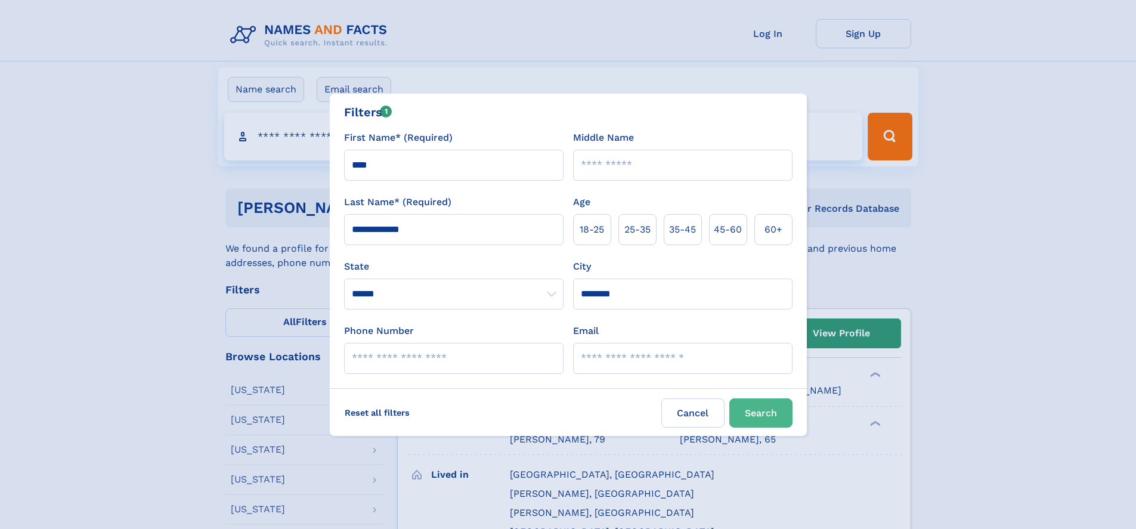 Image resolution: width=1136 pixels, height=529 pixels. What do you see at coordinates (582, 267) in the screenshot?
I see `label: City` at bounding box center [582, 267].